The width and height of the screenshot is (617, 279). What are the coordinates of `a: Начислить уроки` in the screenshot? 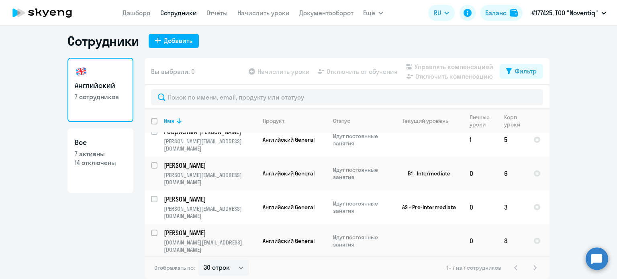 It's located at (264, 13).